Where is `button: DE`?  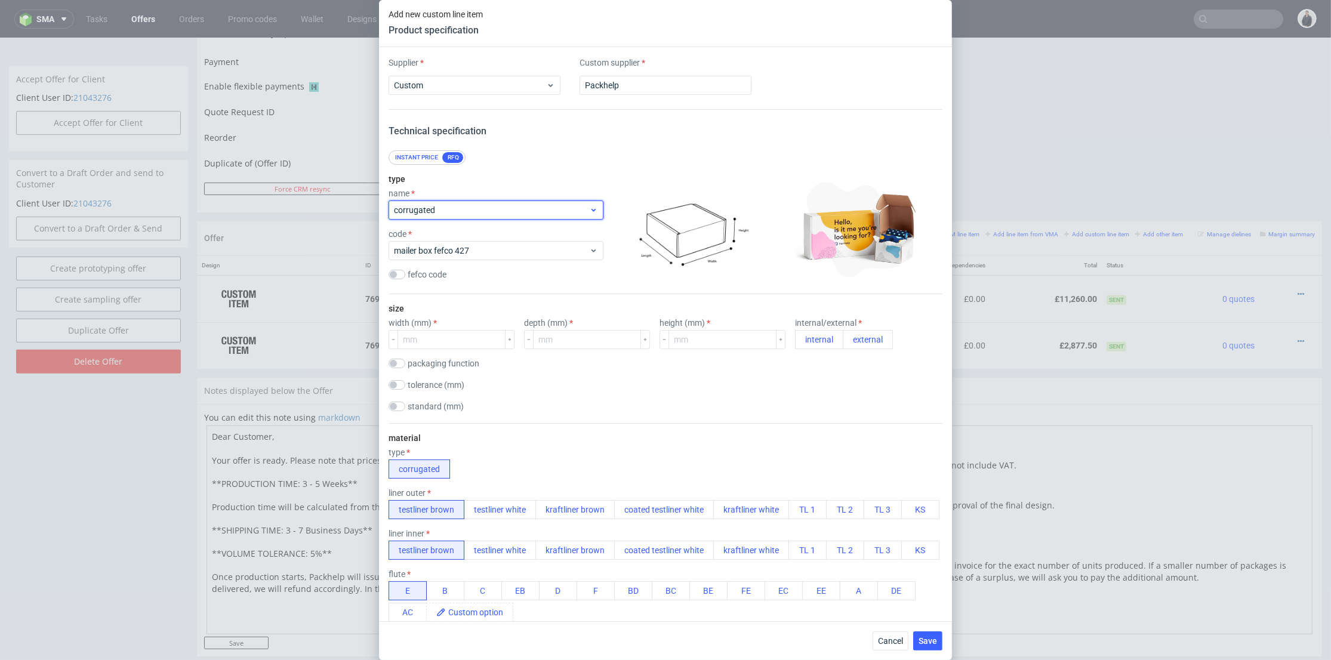
button: DE is located at coordinates (897, 591).